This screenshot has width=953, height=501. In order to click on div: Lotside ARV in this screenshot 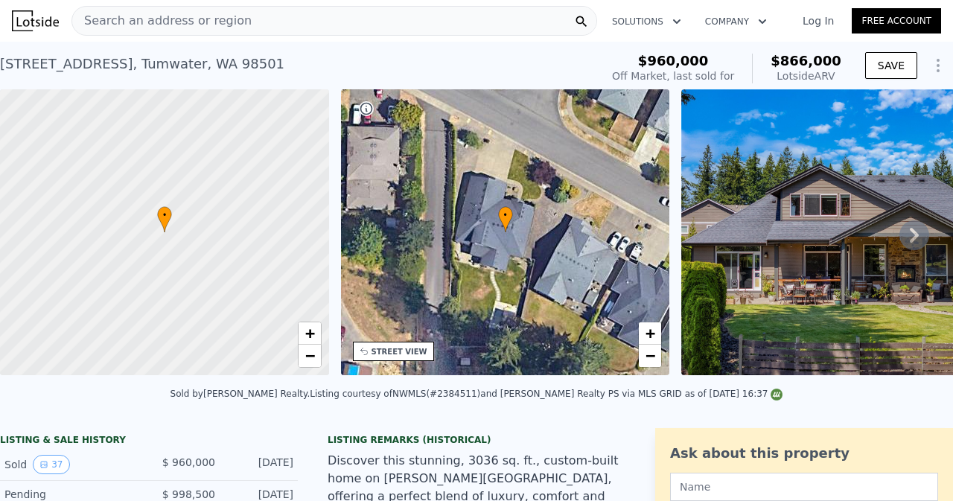, I will do `click(806, 76)`.